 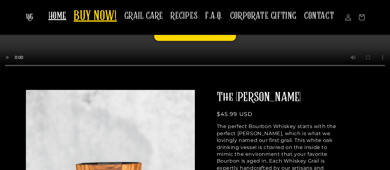 What do you see at coordinates (57, 16) in the screenshot?
I see `a: HOME` at bounding box center [57, 16].